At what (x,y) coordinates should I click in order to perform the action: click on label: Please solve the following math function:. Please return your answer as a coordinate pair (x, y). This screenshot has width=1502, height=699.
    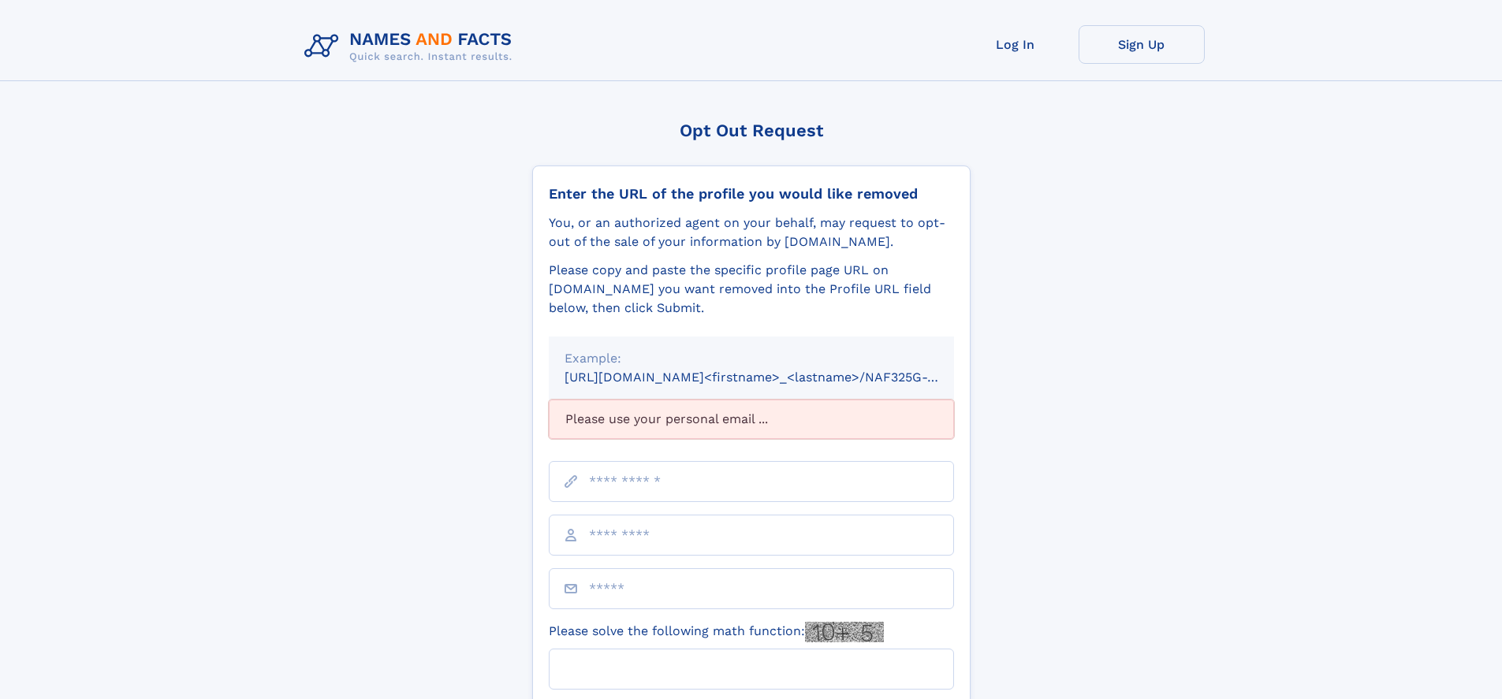
    Looking at the image, I should click on (716, 632).